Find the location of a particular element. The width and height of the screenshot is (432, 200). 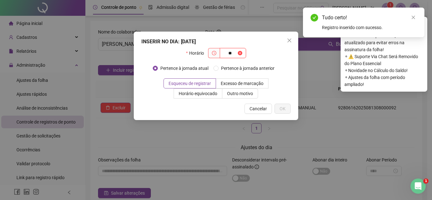

span: clock-circle is located at coordinates (214, 53).